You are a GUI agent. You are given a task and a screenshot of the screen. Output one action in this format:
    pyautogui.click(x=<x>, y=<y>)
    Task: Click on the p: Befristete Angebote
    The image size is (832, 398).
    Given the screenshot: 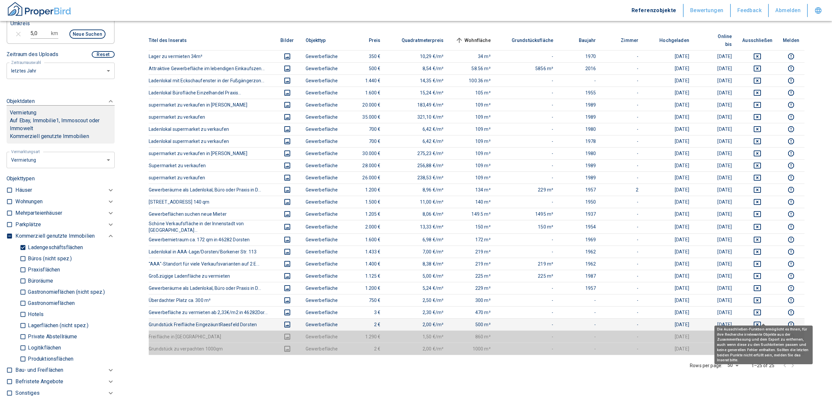 What is the action you would take?
    pyautogui.click(x=39, y=381)
    